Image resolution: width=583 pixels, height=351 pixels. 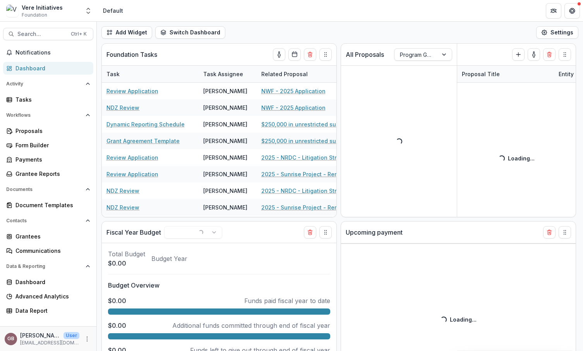 What do you see at coordinates (48, 53) in the screenshot?
I see `button: Notifications` at bounding box center [48, 53].